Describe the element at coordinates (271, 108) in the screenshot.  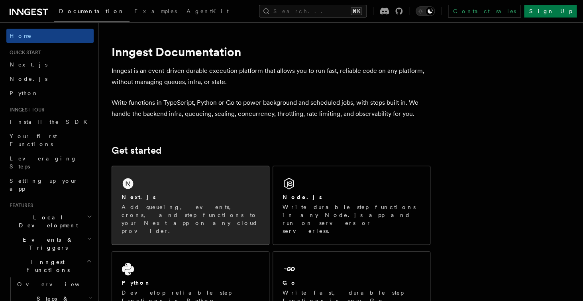
I see `p: Write functions in TypeScript, Python or Go to power background and scheduled jobs, with steps bu...` at that location.